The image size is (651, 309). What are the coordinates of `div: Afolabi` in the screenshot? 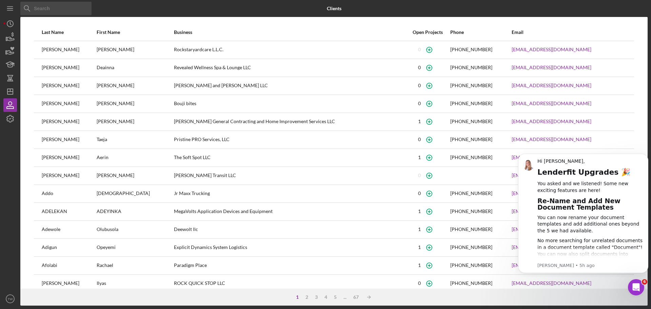 It's located at (69, 266).